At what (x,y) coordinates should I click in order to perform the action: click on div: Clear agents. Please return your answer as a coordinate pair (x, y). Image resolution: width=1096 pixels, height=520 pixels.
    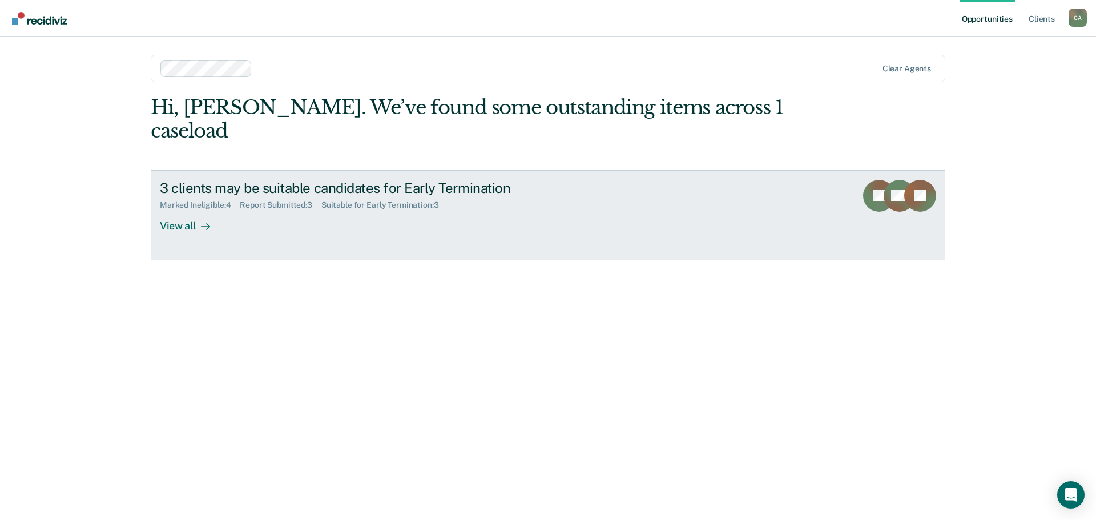
    Looking at the image, I should click on (906, 68).